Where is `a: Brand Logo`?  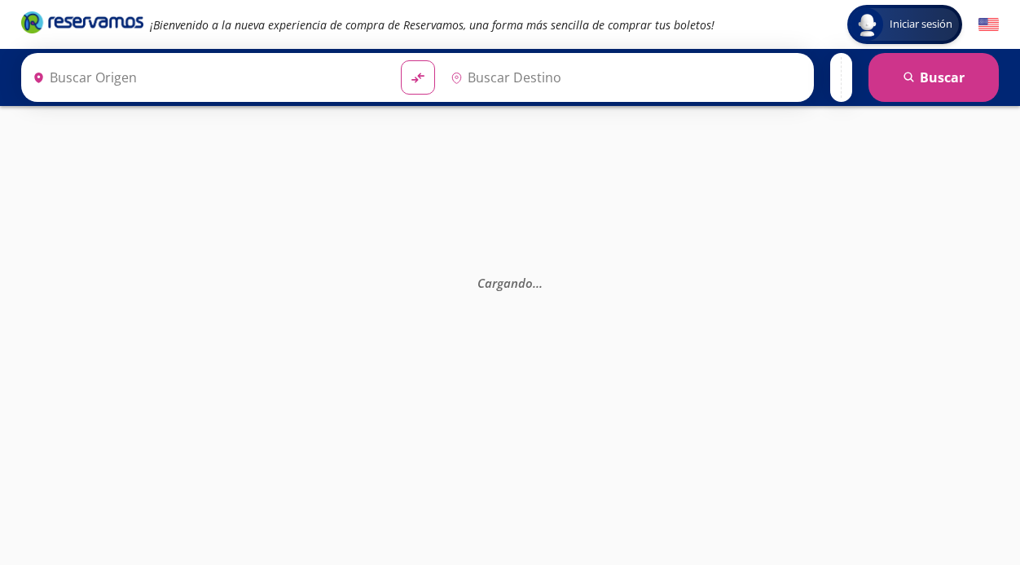 a: Brand Logo is located at coordinates (82, 24).